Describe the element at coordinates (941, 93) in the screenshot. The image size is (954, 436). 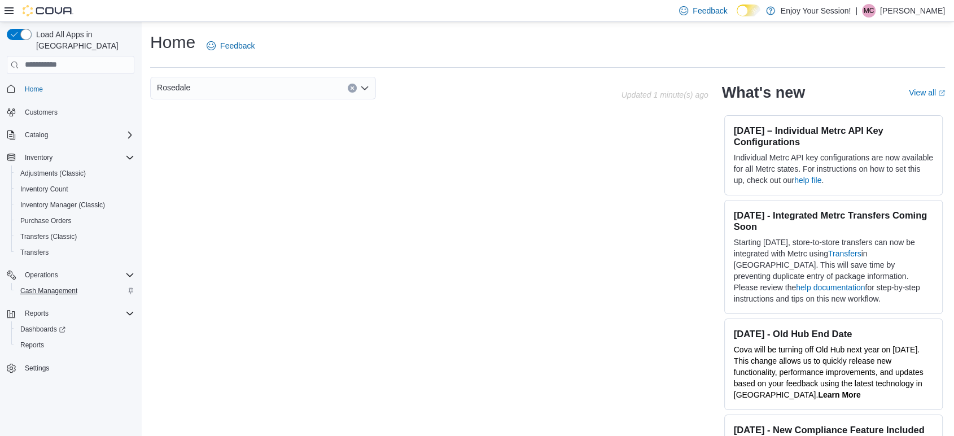
I see `svg: External link` at that location.